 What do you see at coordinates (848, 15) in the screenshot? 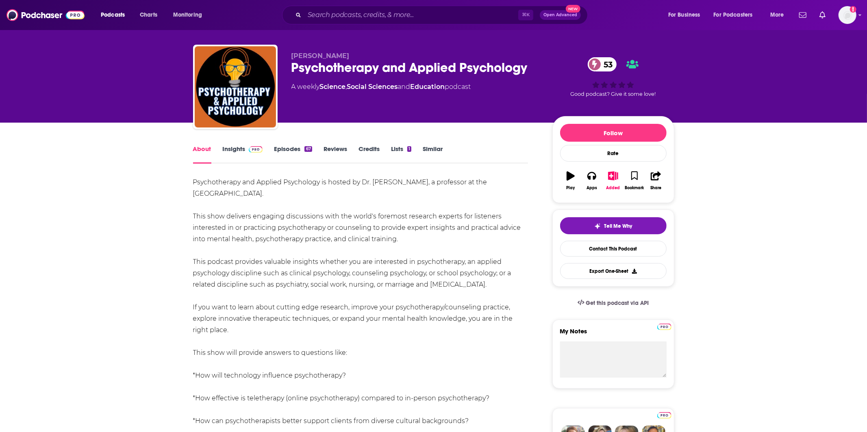
I see `span: Logged in as TeemsPR` at bounding box center [848, 15].